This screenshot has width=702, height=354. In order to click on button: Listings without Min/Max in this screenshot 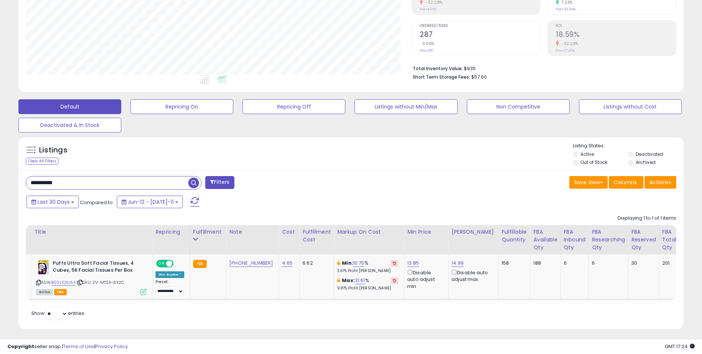, I will do `click(406, 107)`.